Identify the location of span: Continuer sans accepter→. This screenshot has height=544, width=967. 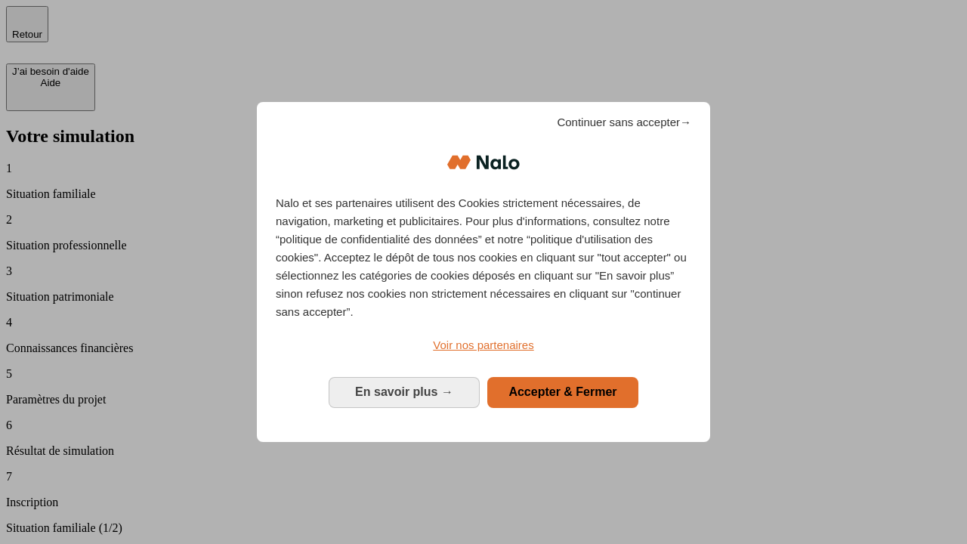
(624, 122).